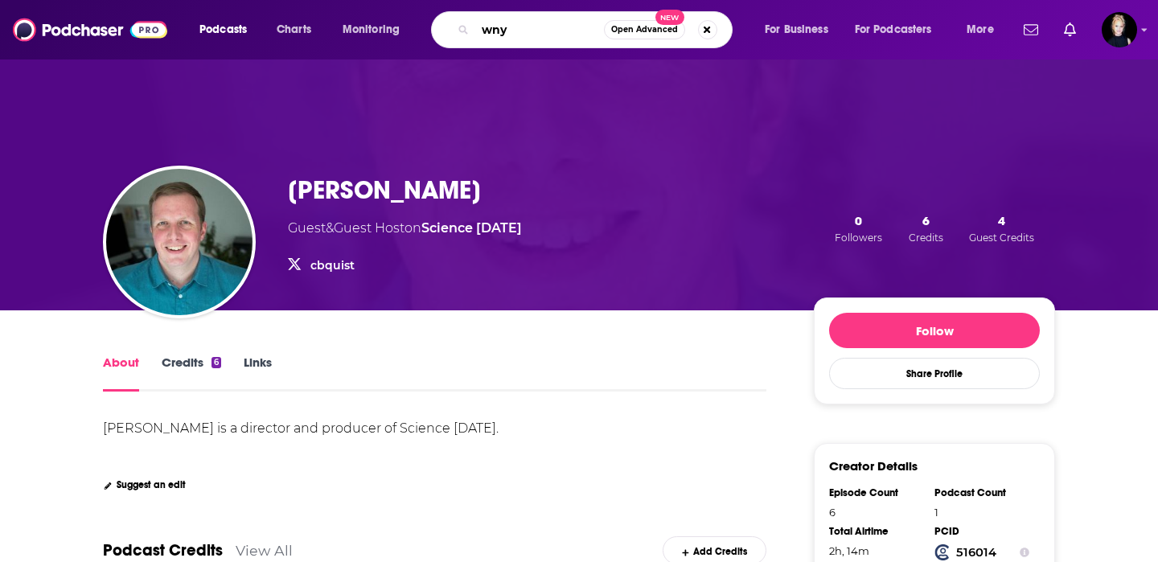 Image resolution: width=1158 pixels, height=562 pixels. What do you see at coordinates (849, 551) in the screenshot?
I see `span: 2 hours, 14 minutes, 47 seconds` at bounding box center [849, 551].